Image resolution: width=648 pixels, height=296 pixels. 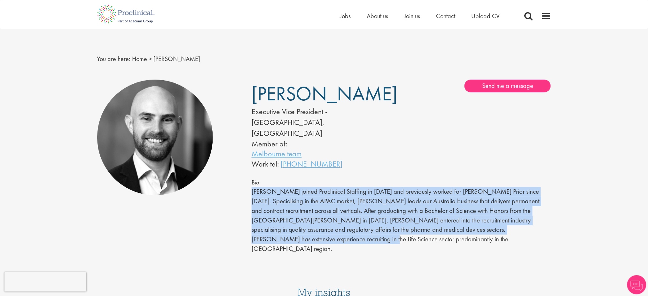 I want to click on a: Contact, so click(x=446, y=16).